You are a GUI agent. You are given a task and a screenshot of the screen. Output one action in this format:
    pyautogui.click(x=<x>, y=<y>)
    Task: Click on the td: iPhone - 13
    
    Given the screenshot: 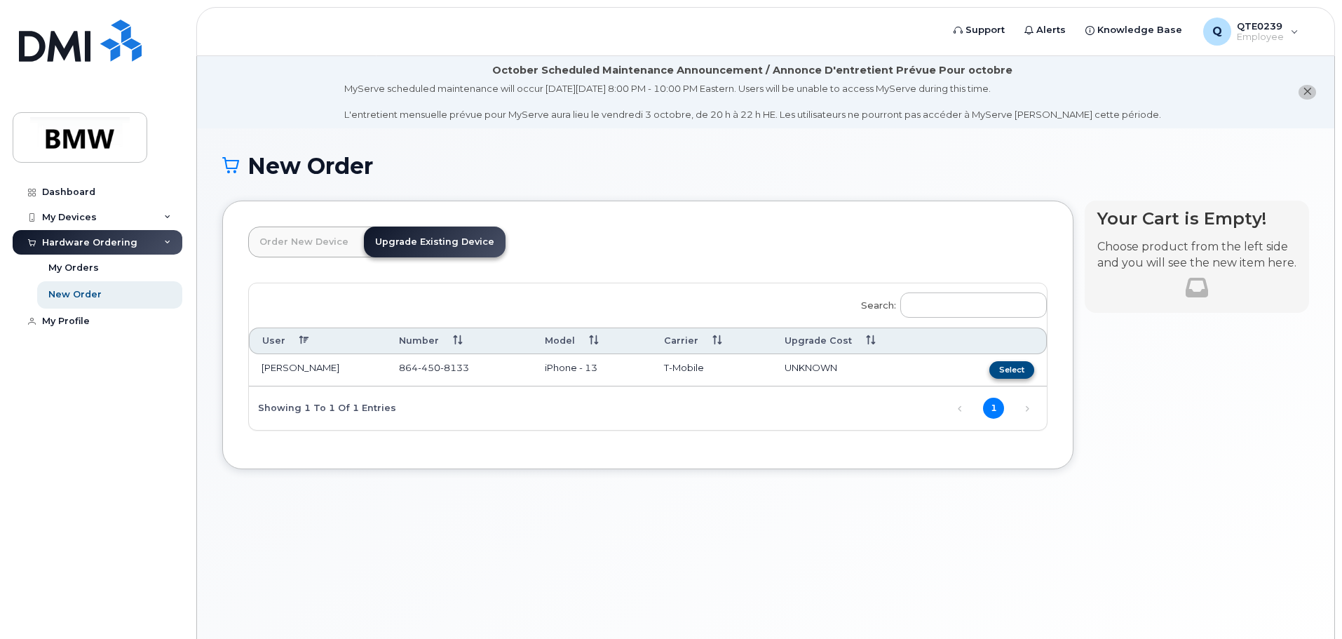 What is the action you would take?
    pyautogui.click(x=592, y=370)
    